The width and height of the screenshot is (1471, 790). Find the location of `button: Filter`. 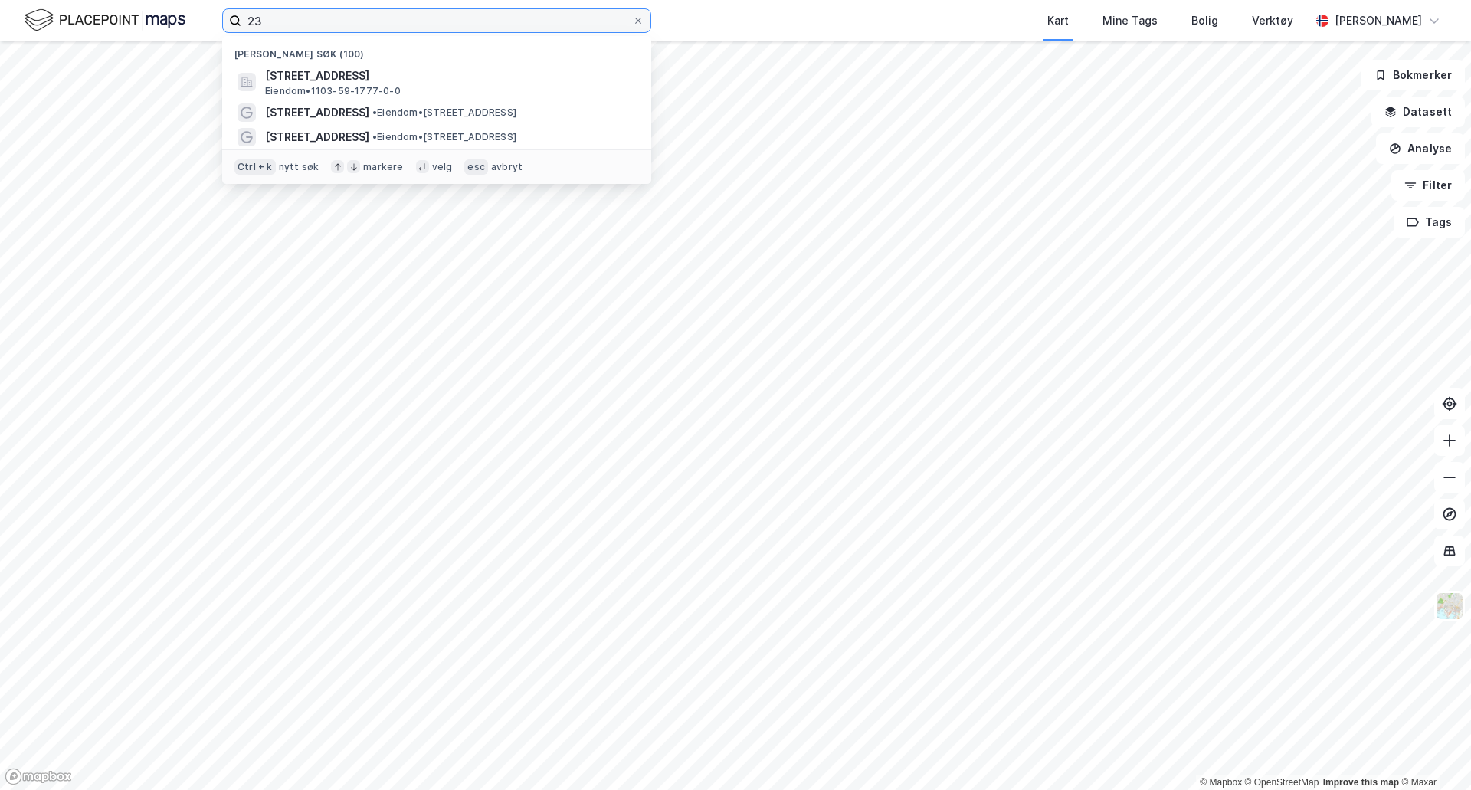

button: Filter is located at coordinates (1428, 185).